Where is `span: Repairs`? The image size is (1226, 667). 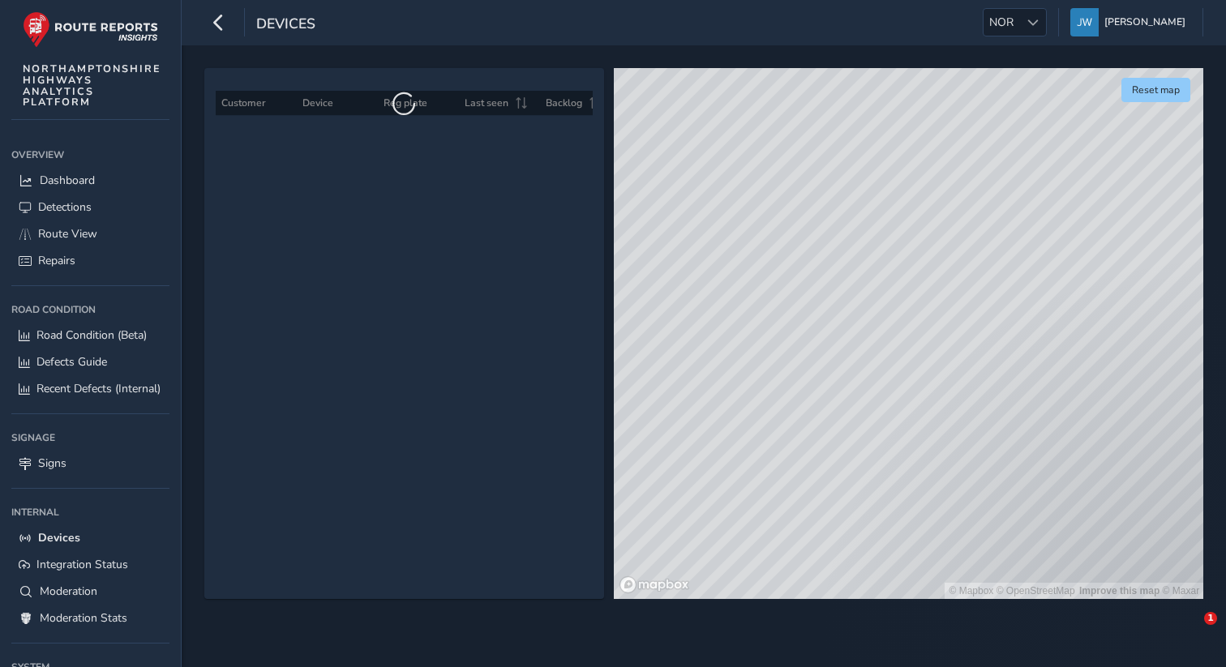 span: Repairs is located at coordinates (57, 260).